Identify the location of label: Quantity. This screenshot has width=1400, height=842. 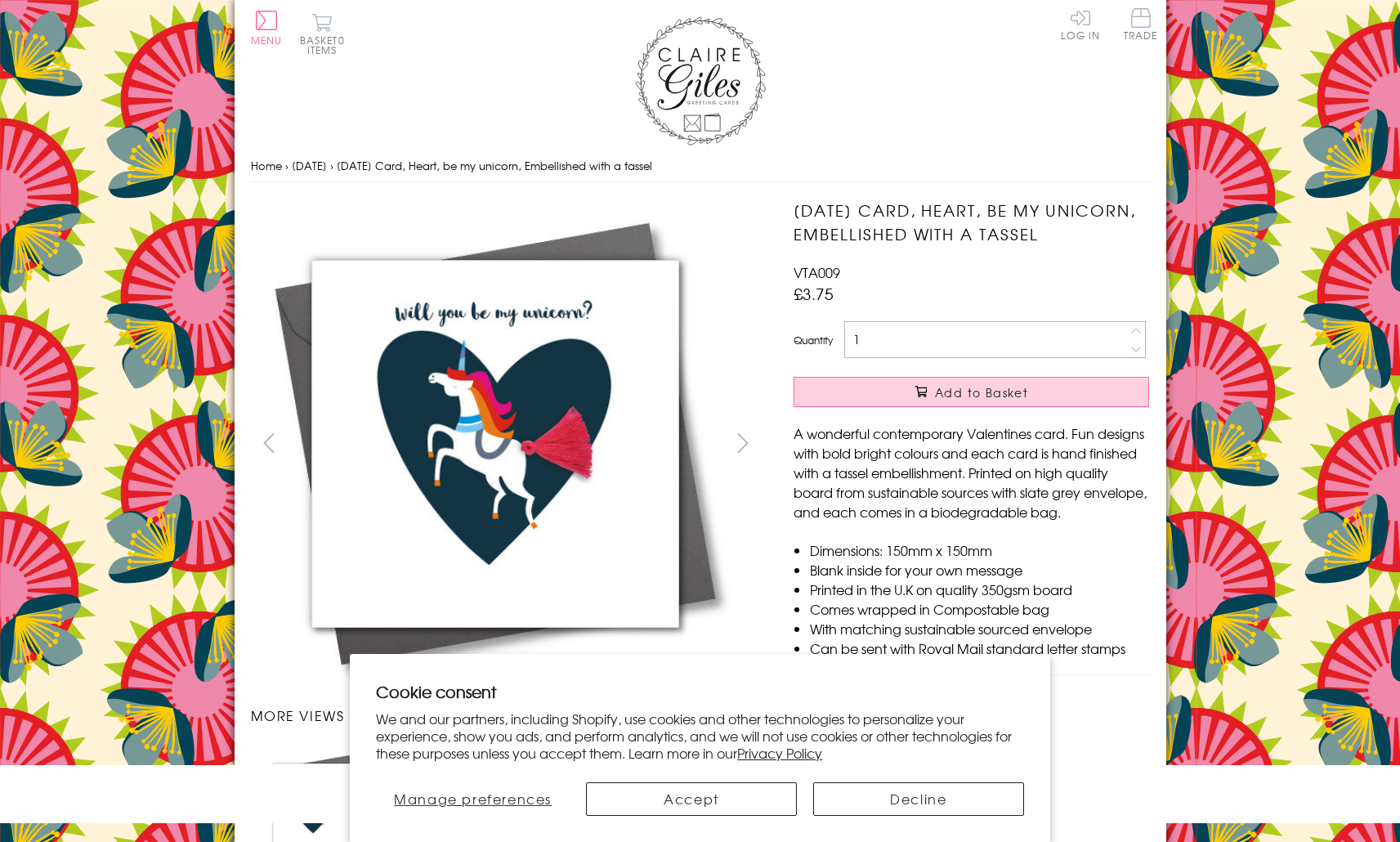
(813, 340).